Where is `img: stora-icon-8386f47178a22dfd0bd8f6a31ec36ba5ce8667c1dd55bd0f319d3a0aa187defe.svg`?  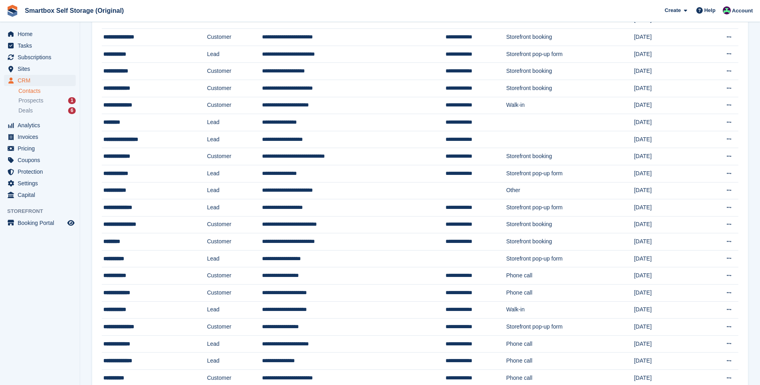 img: stora-icon-8386f47178a22dfd0bd8f6a31ec36ba5ce8667c1dd55bd0f319d3a0aa187defe.svg is located at coordinates (12, 11).